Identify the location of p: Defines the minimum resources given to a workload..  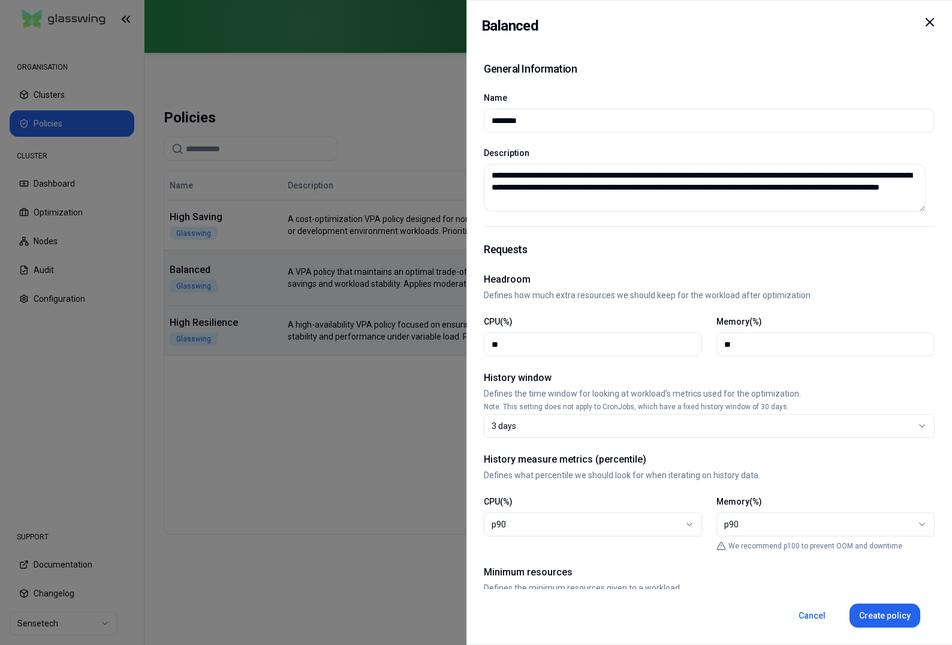
(709, 588).